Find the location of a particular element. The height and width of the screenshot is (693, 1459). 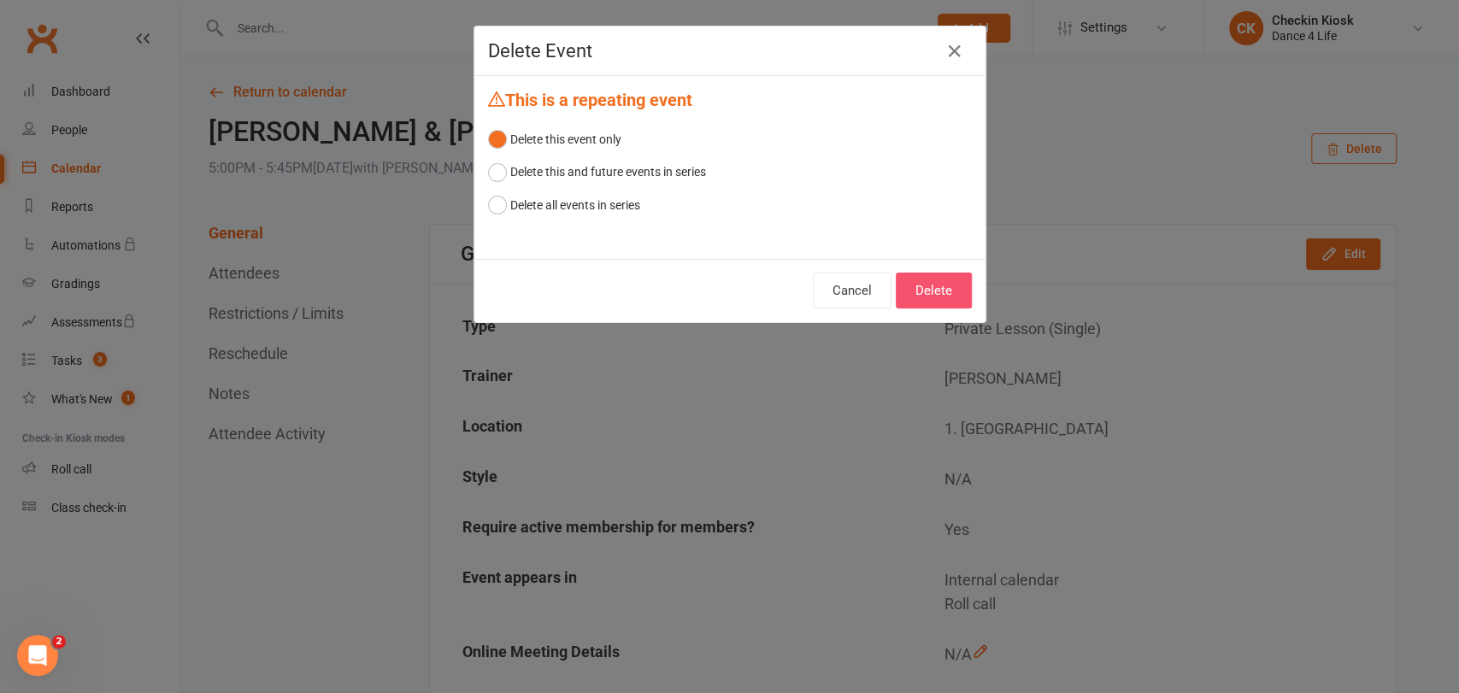

button: Delete all events in series is located at coordinates (564, 205).